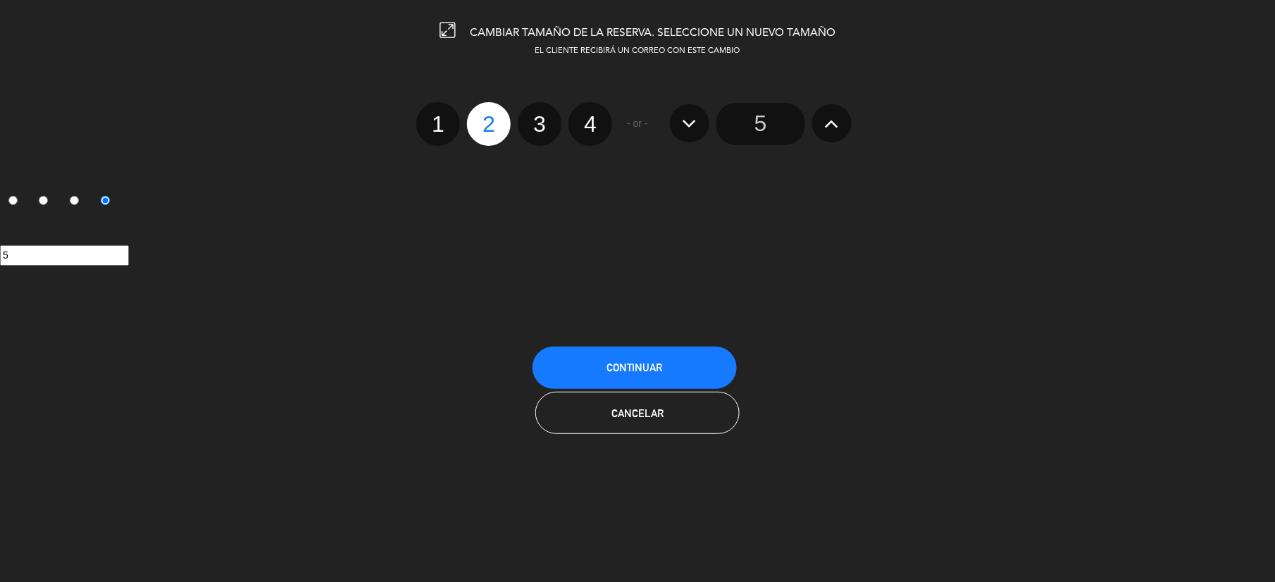  I want to click on button: Cancelar, so click(637, 413).